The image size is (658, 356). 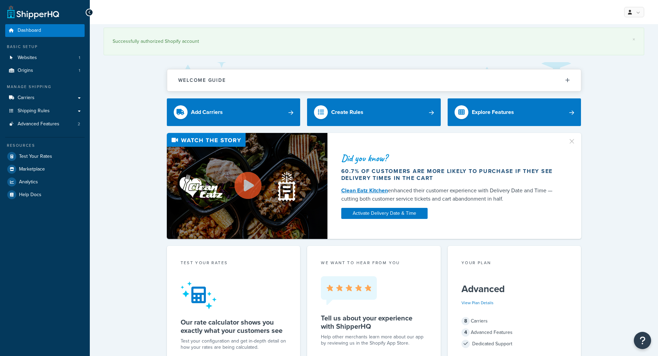 What do you see at coordinates (514, 112) in the screenshot?
I see `a: Explore Features` at bounding box center [514, 112].